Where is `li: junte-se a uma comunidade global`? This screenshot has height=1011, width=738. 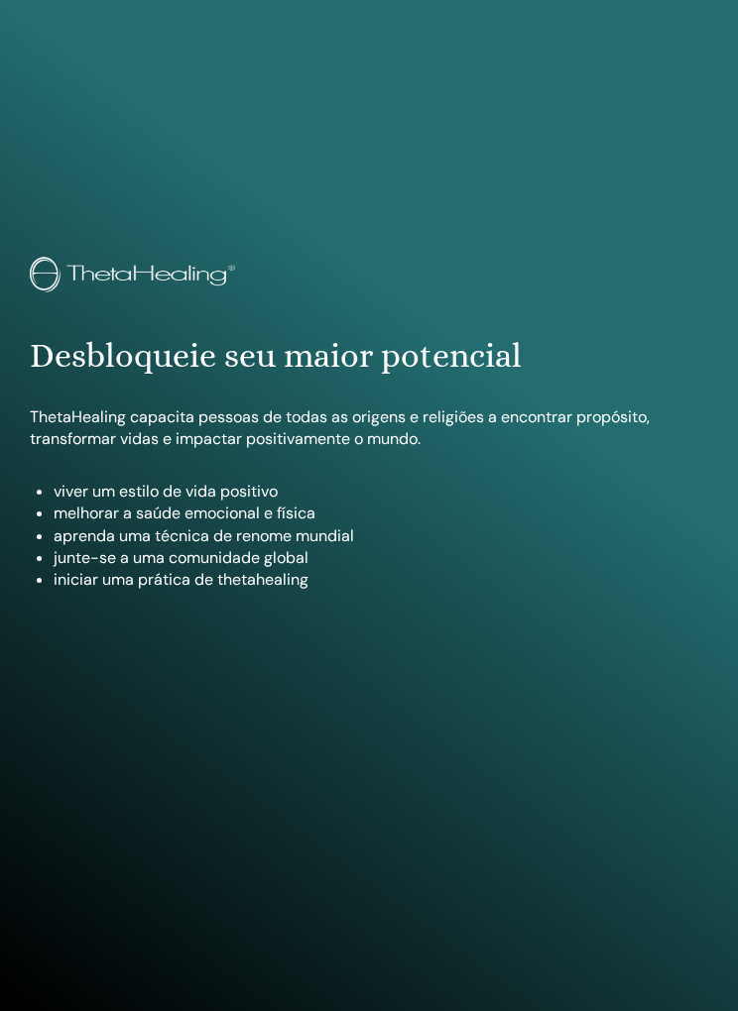
li: junte-se a uma comunidade global is located at coordinates (381, 558).